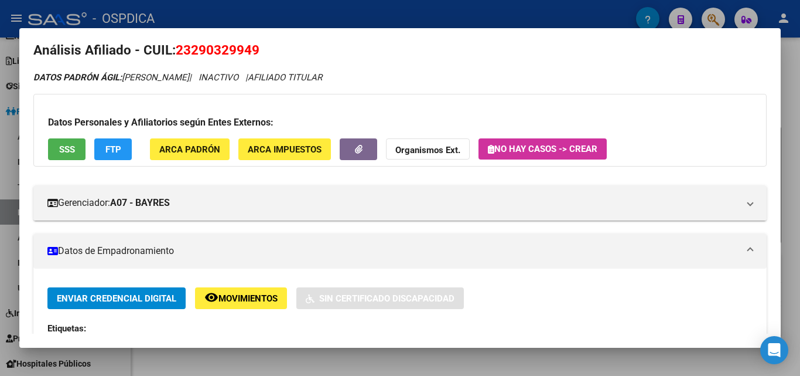 The width and height of the screenshot is (800, 376). I want to click on button: ARCA Padrón, so click(190, 149).